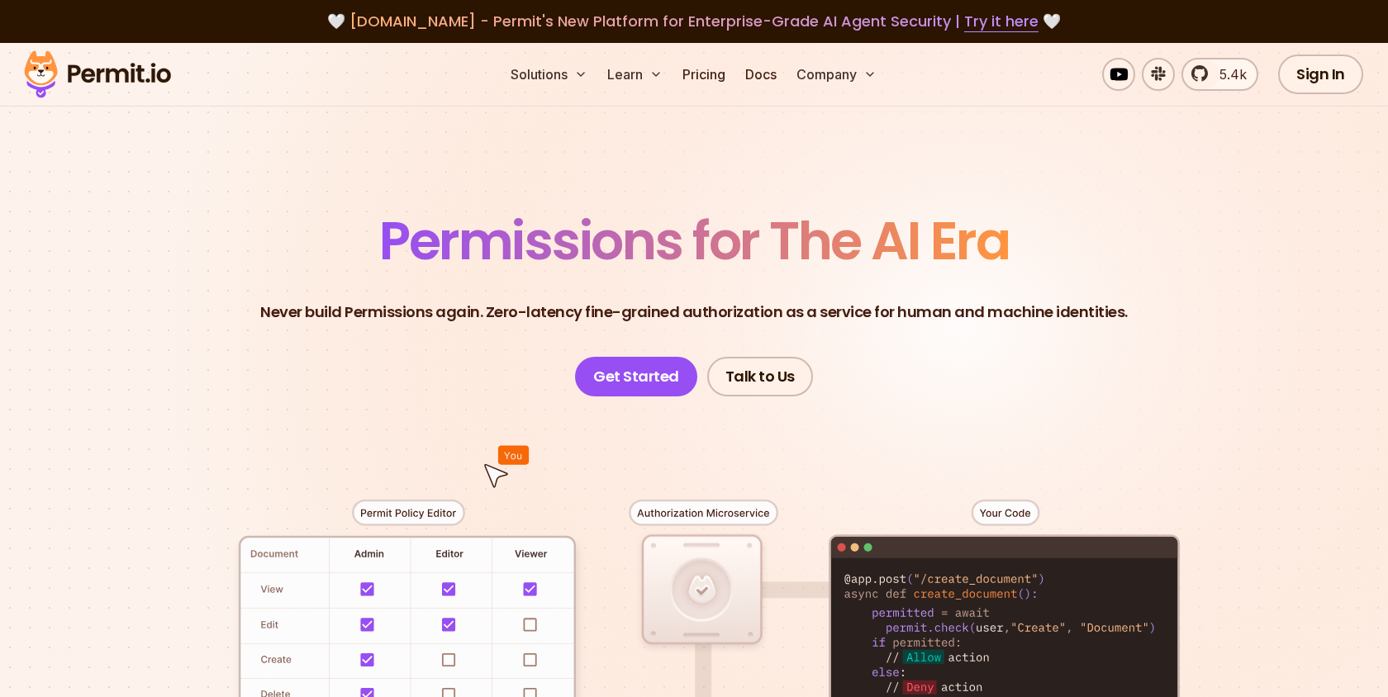 Image resolution: width=1388 pixels, height=697 pixels. What do you see at coordinates (694, 312) in the screenshot?
I see `p: Never build Permissions again. Zero-latency fine-grained authorization as a service for human and...` at bounding box center [694, 312].